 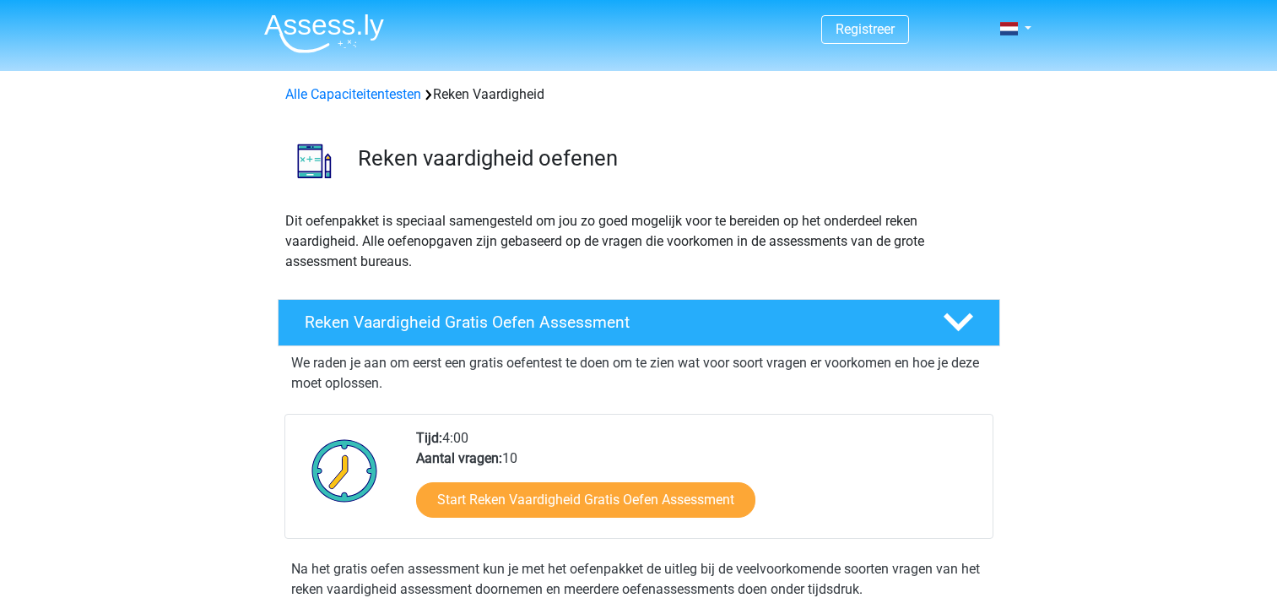 What do you see at coordinates (610, 322) in the screenshot?
I see `h4: Reken Vaardigheid Gratis Oefen Assessment` at bounding box center [610, 322].